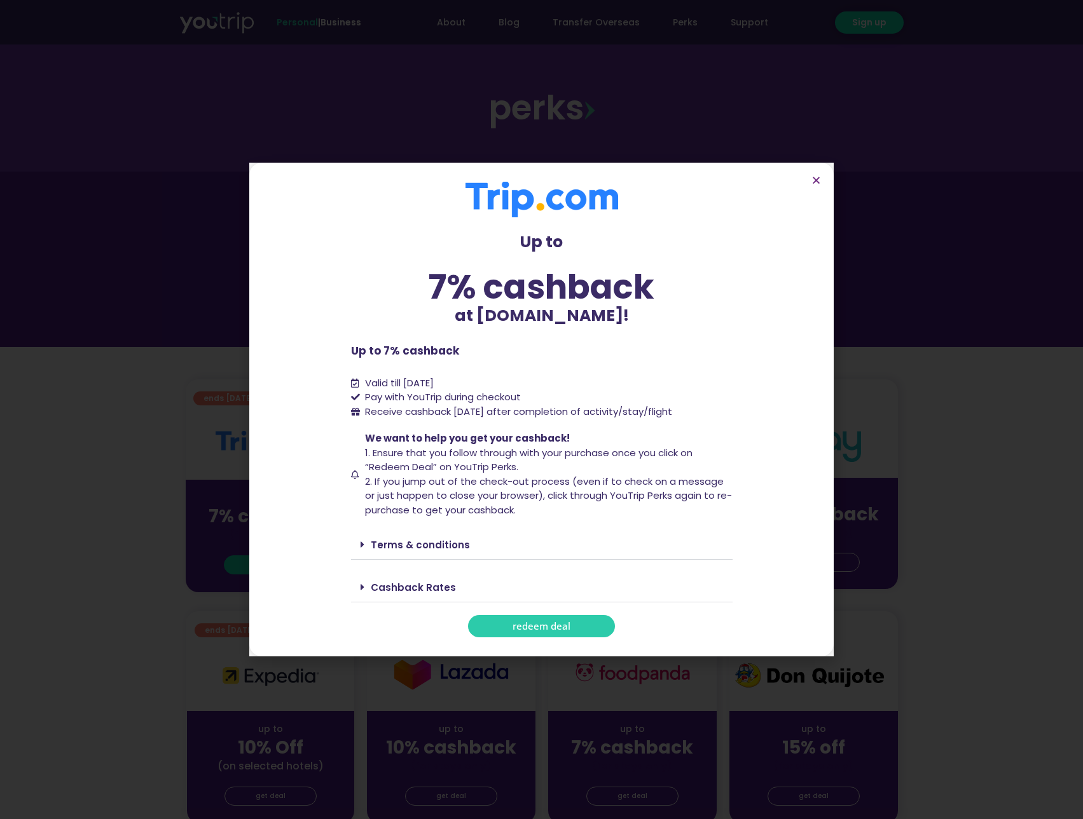 The height and width of the screenshot is (819, 1083). I want to click on div: Cashback Rates, so click(542, 587).